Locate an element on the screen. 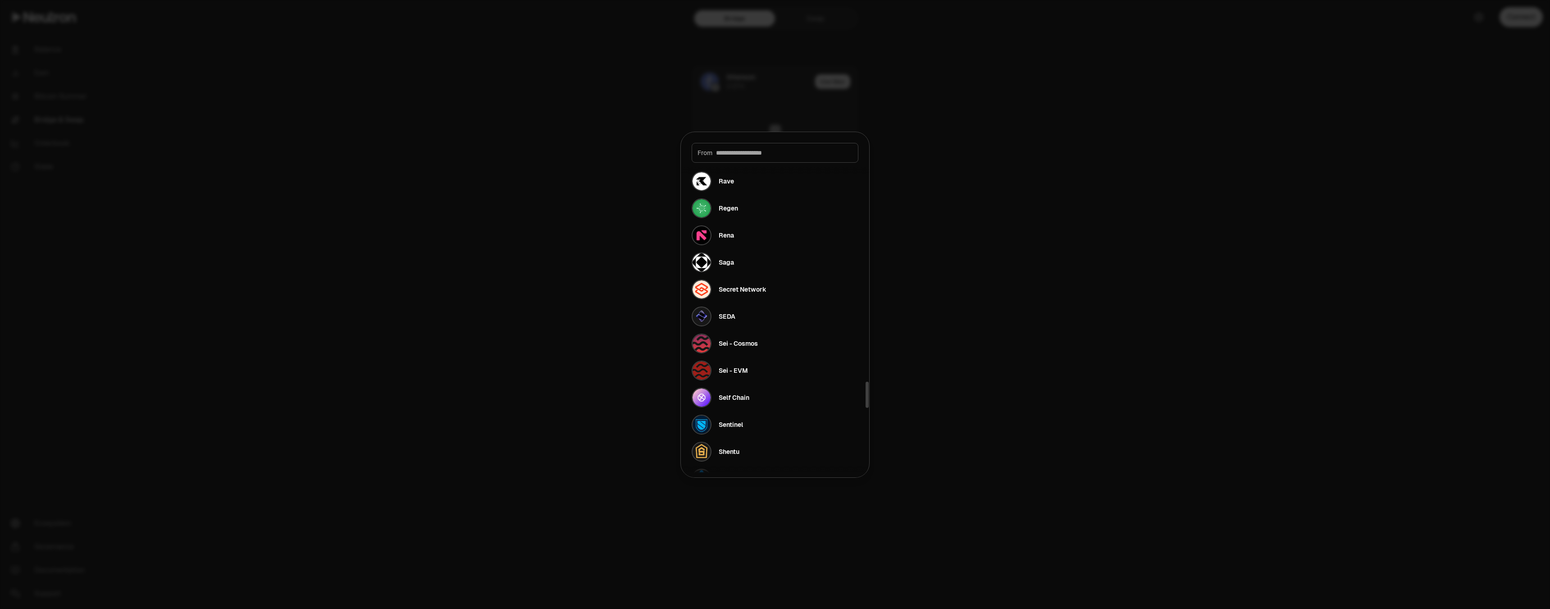 The image size is (1550, 609). button: Rave LogoRave is located at coordinates (775, 181).